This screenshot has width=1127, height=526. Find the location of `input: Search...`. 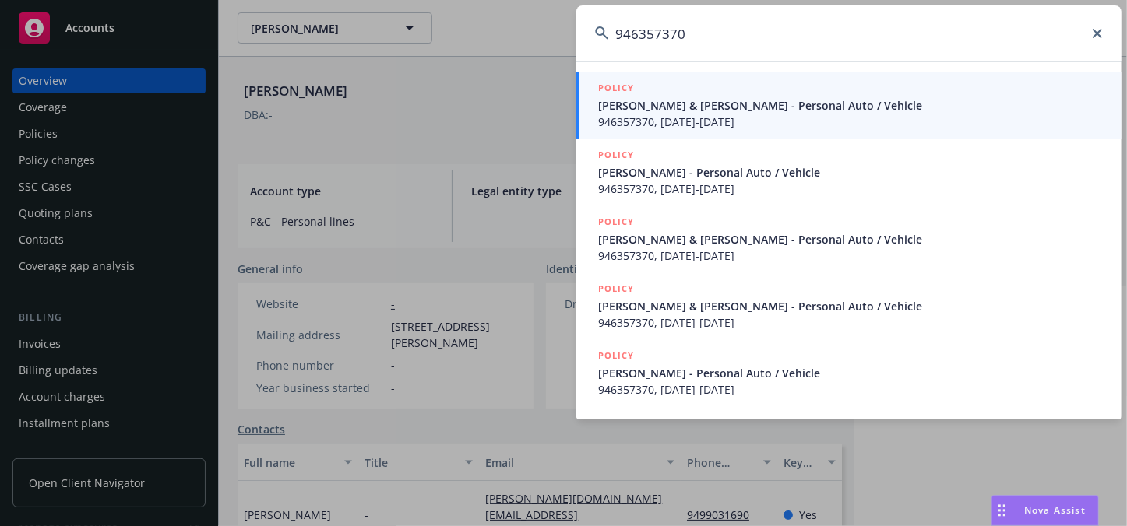

input: Search... is located at coordinates (849, 33).